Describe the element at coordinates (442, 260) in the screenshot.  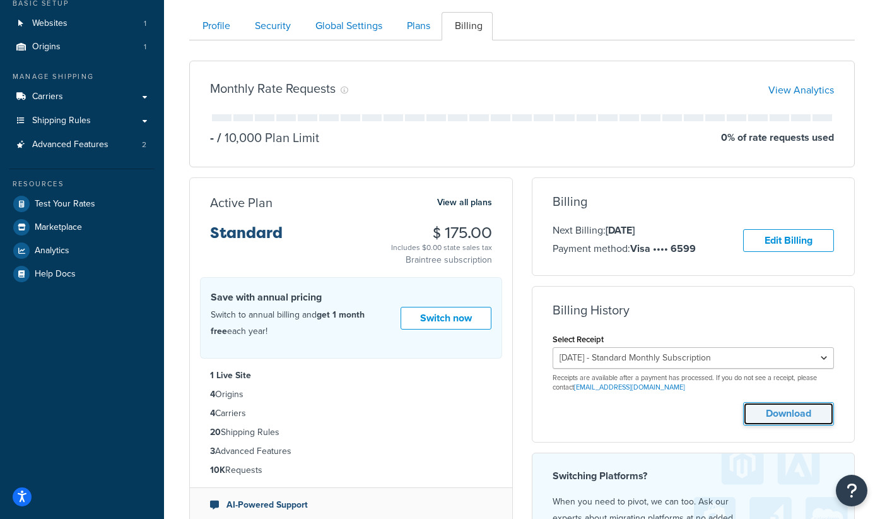
I see `p: Braintree subscription` at that location.